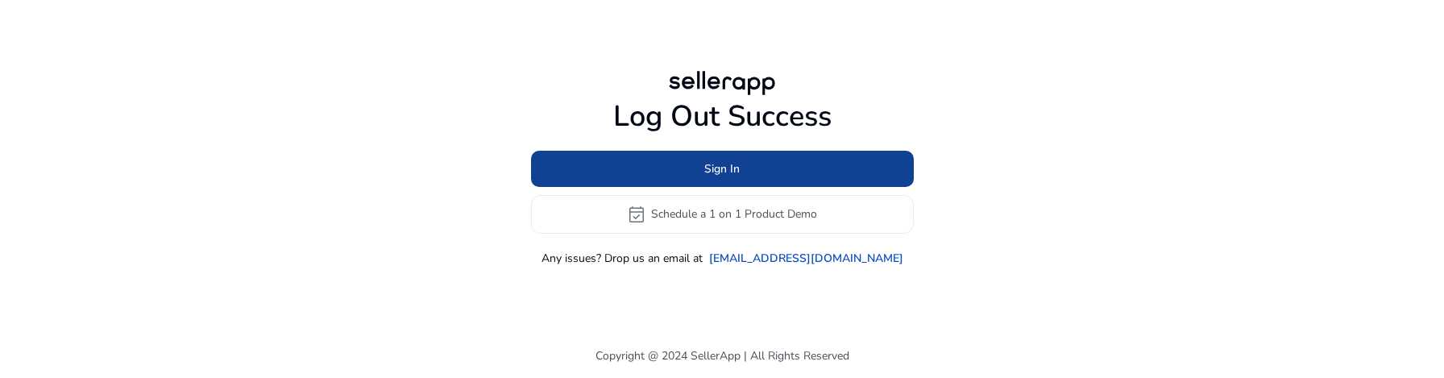  I want to click on button: Sign In, so click(722, 168).